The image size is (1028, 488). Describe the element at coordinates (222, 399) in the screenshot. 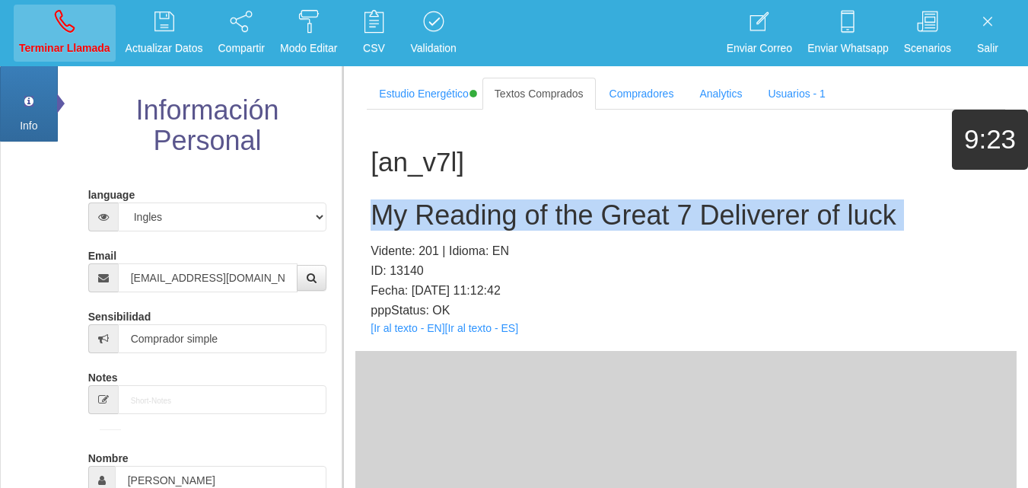

I see `input: Short-Notes` at that location.